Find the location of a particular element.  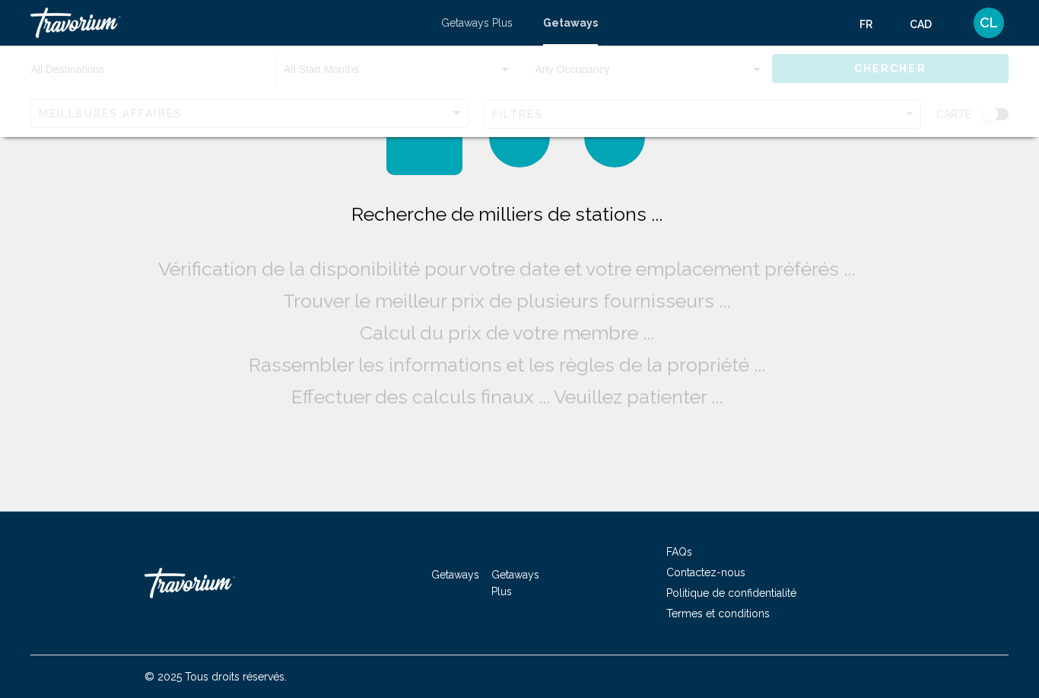

a: Termes et conditions is located at coordinates (718, 613).